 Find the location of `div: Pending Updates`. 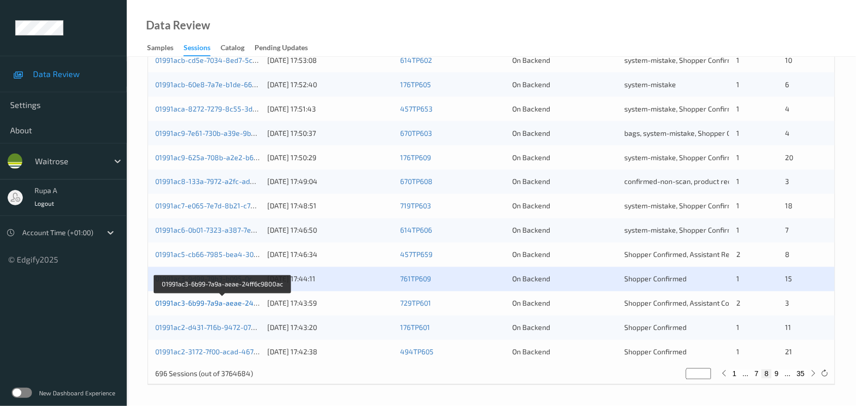

div: Pending Updates is located at coordinates (281, 49).